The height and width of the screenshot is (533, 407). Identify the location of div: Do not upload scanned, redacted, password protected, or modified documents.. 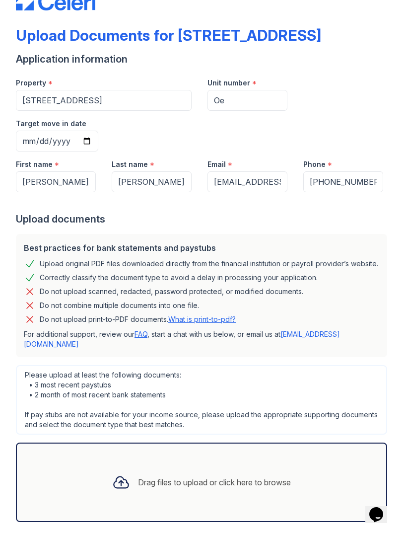
(171, 291).